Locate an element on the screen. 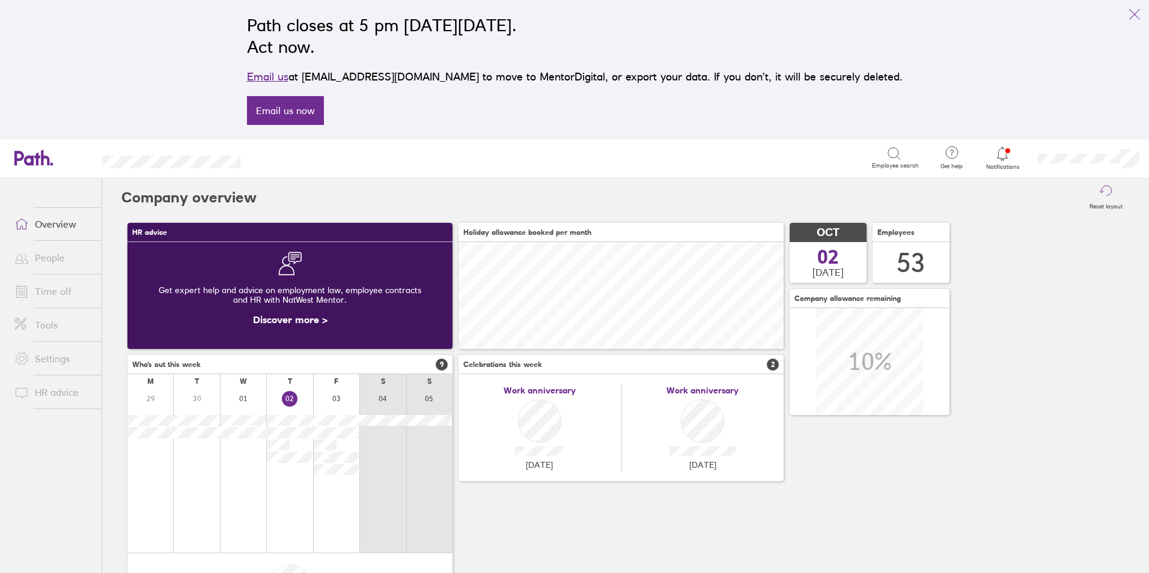 The width and height of the screenshot is (1149, 573). span: 02 is located at coordinates (828, 257).